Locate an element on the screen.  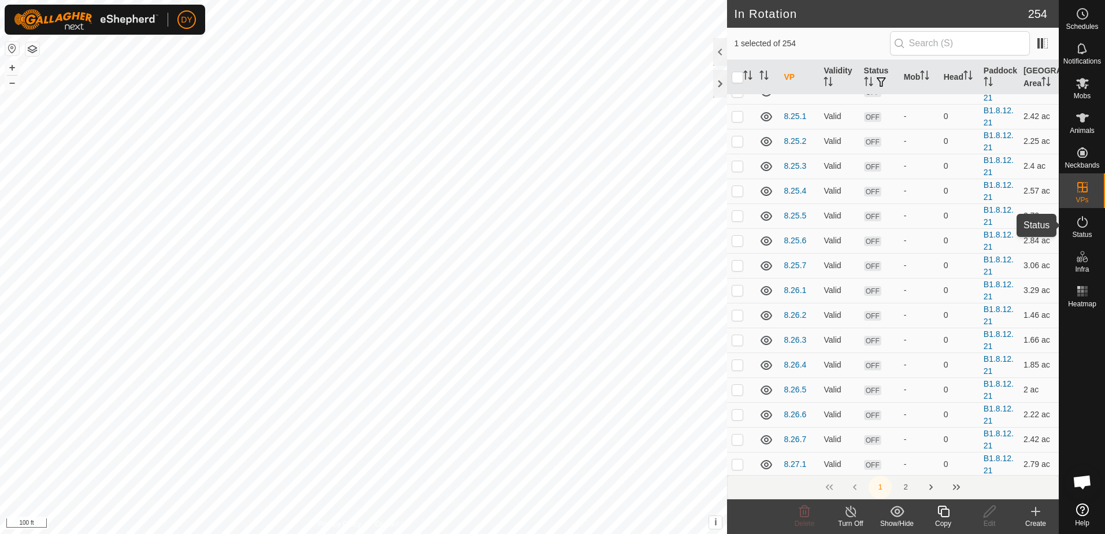
th: Status is located at coordinates (879, 77).